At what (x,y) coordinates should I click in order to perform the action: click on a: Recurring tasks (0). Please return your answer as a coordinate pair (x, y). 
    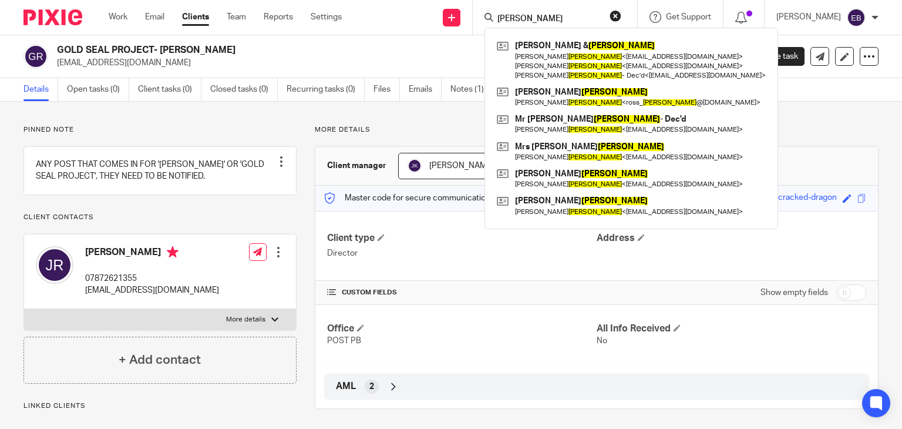
    Looking at the image, I should click on (325, 89).